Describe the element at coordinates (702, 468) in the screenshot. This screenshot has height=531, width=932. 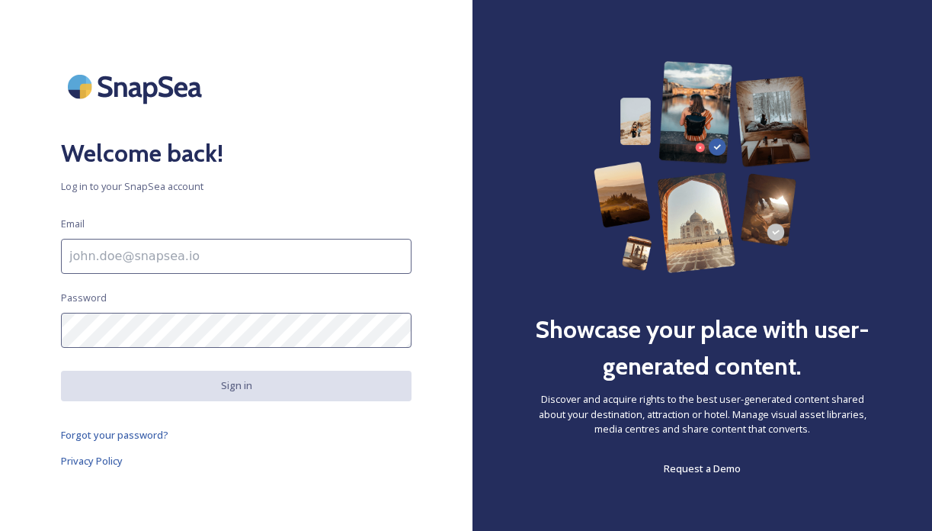
I see `a: Request a Demo` at that location.